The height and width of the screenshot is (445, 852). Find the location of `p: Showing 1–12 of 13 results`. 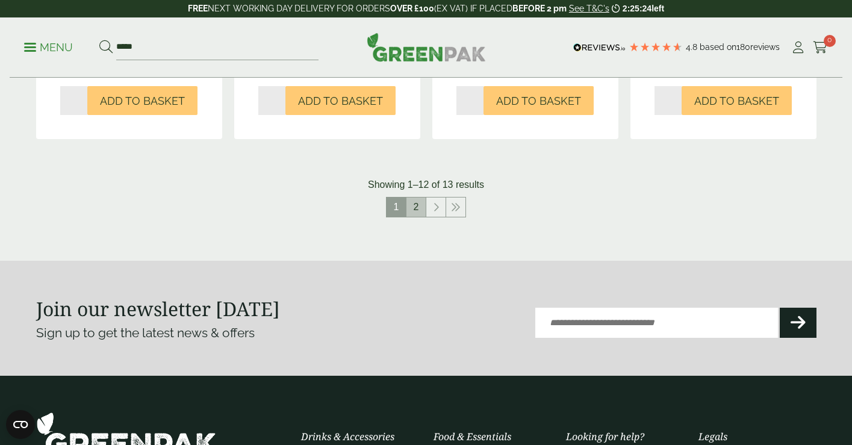

p: Showing 1–12 of 13 results is located at coordinates (426, 185).